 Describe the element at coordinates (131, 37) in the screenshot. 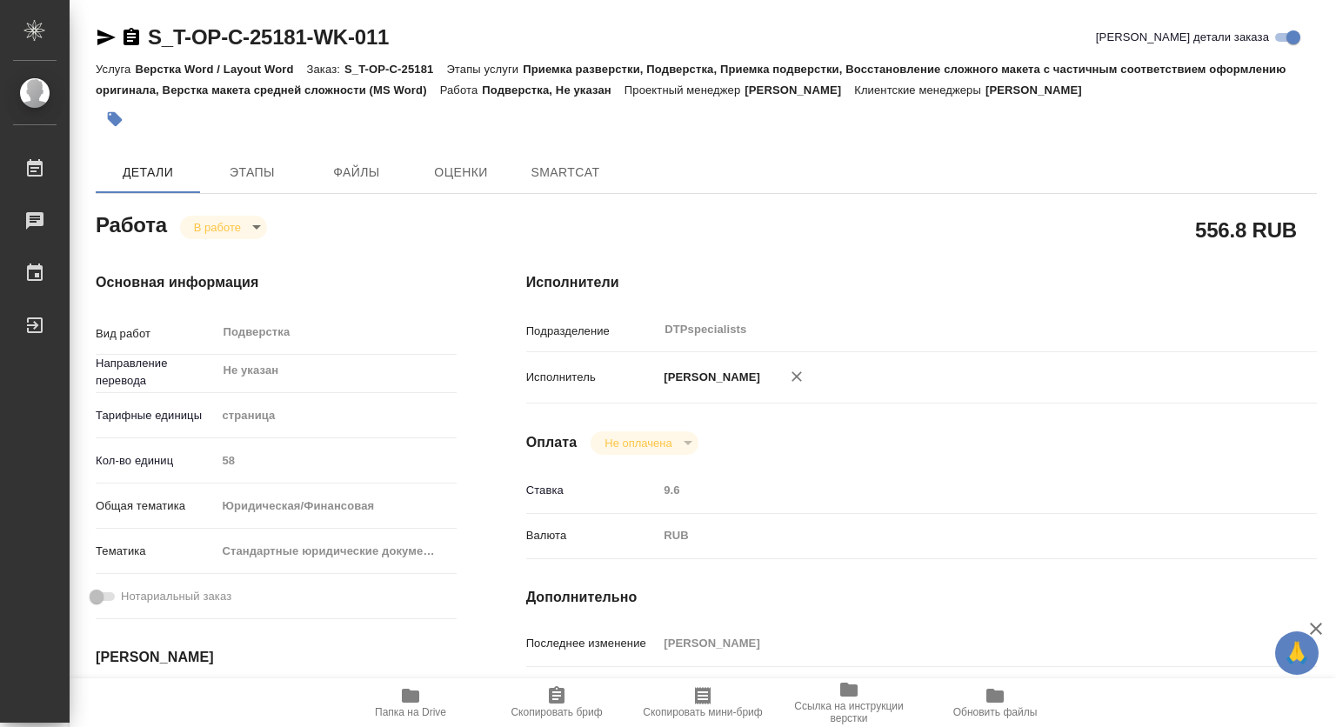

I see `button: Скопировать ссылку` at that location.